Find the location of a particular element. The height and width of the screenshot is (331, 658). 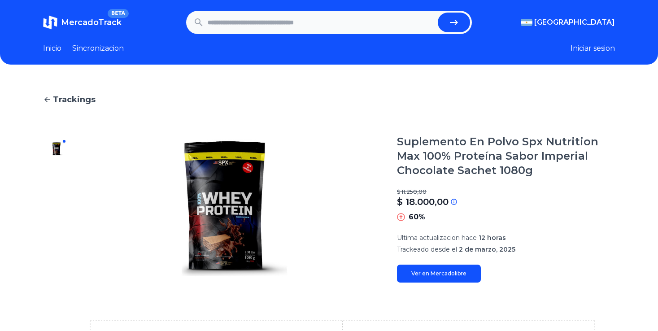

span: BETA is located at coordinates (118, 13).